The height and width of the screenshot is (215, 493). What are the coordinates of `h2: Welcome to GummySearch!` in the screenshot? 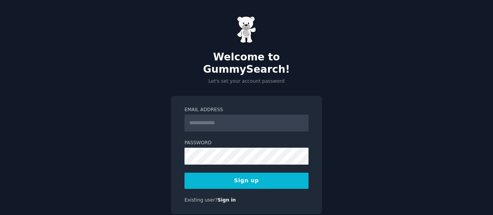 It's located at (246, 63).